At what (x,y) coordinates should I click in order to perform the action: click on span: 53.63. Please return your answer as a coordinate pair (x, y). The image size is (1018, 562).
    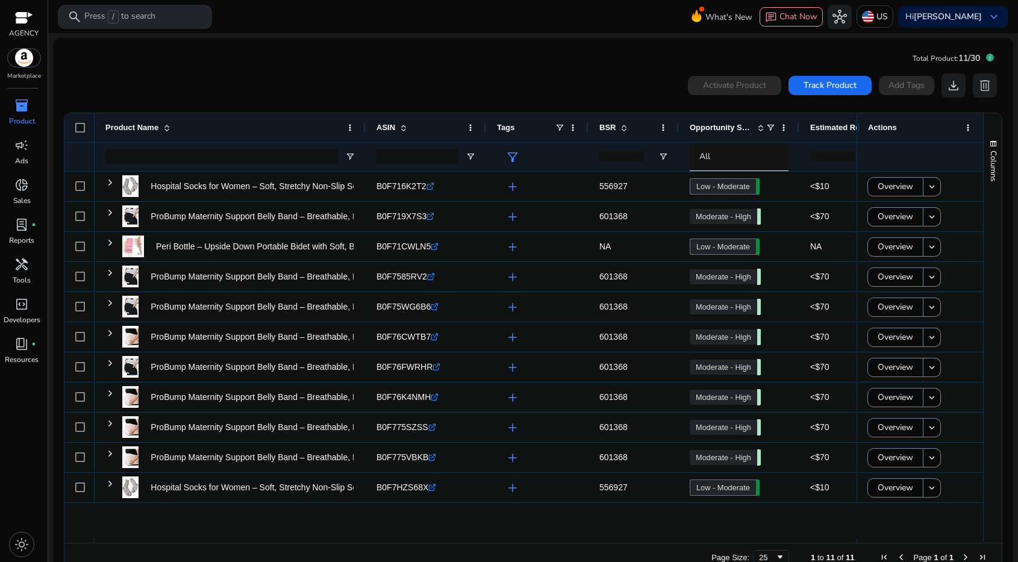
    Looking at the image, I should click on (758, 487).